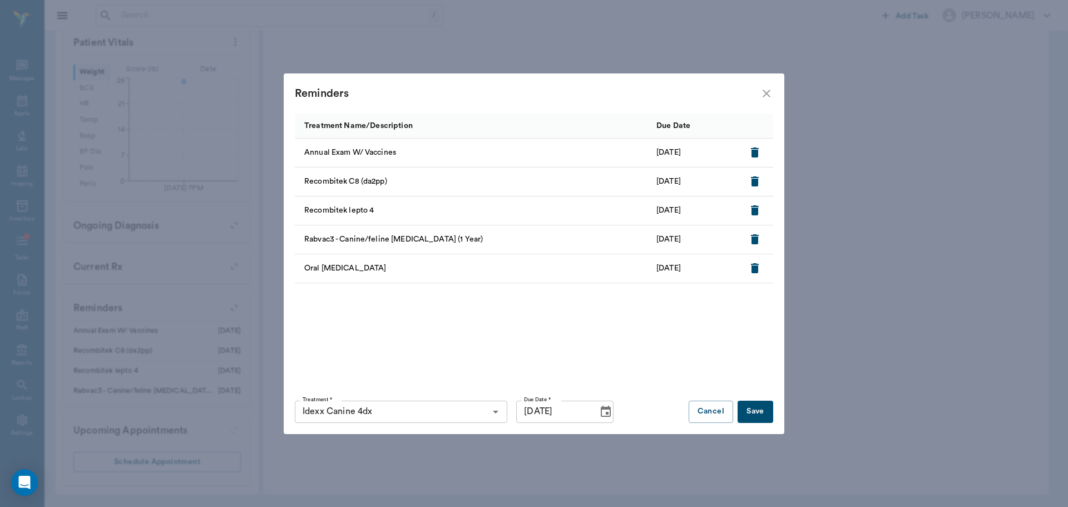 This screenshot has height=507, width=1068. Describe the element at coordinates (350, 152) in the screenshot. I see `p: Annual Exam W/ Vaccines` at that location.